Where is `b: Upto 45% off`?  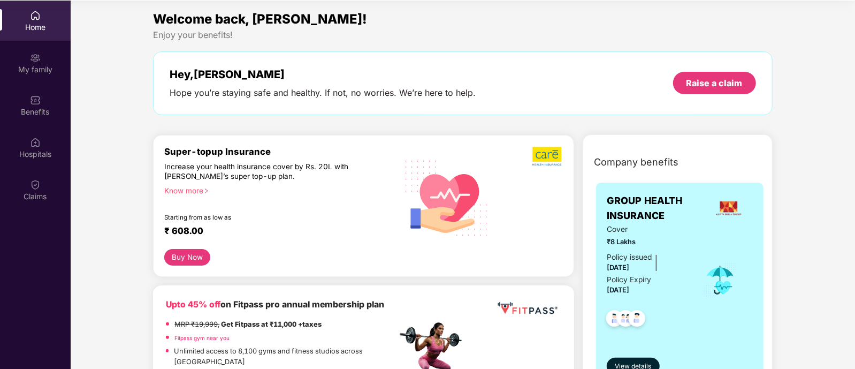 b: Upto 45% off is located at coordinates (193, 304).